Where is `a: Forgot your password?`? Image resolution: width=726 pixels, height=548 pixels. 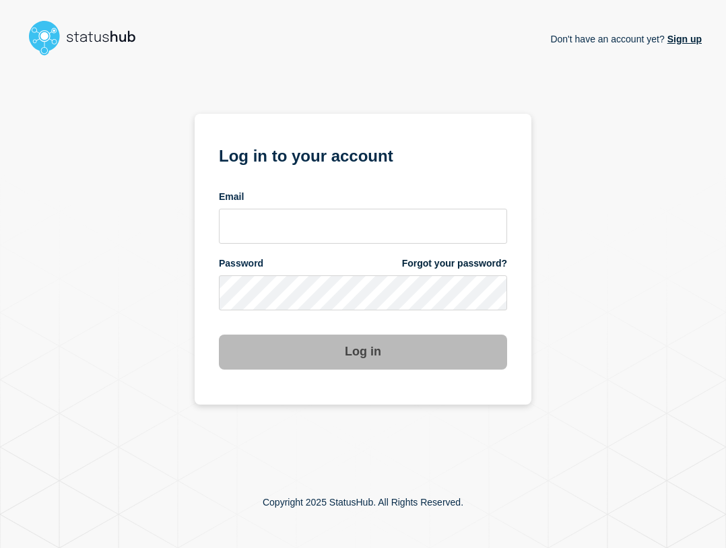 a: Forgot your password? is located at coordinates (455, 263).